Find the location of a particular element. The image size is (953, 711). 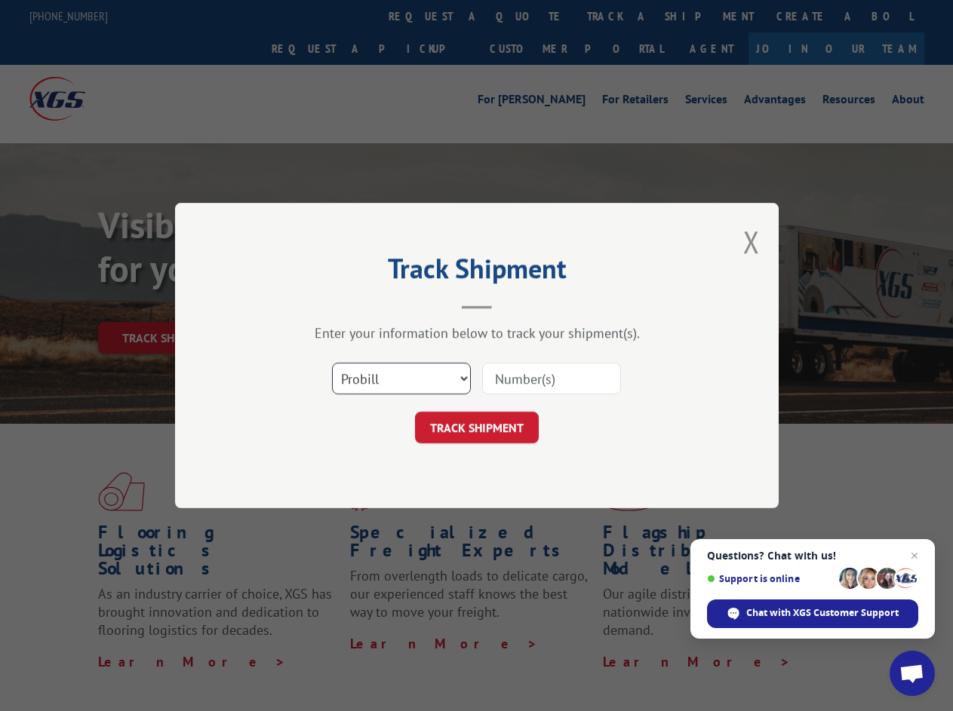

span: Chat with XGS Customer Support is located at coordinates (822, 613).